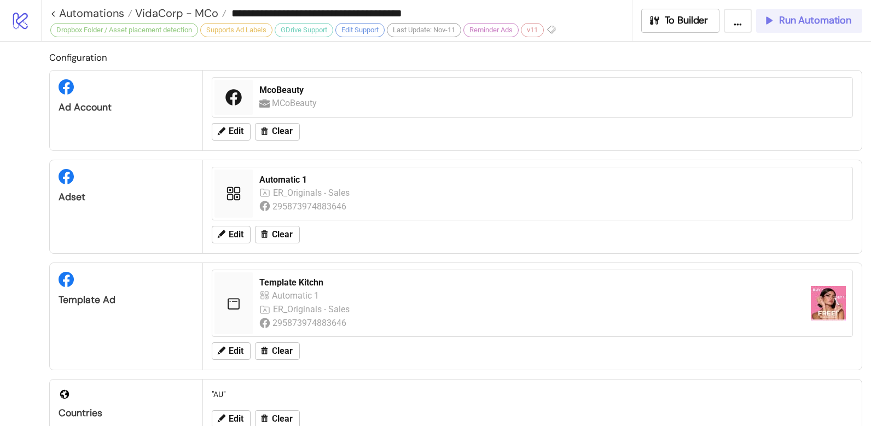 The image size is (871, 426). Describe the element at coordinates (532, 394) in the screenshot. I see `div: "AU"` at that location.